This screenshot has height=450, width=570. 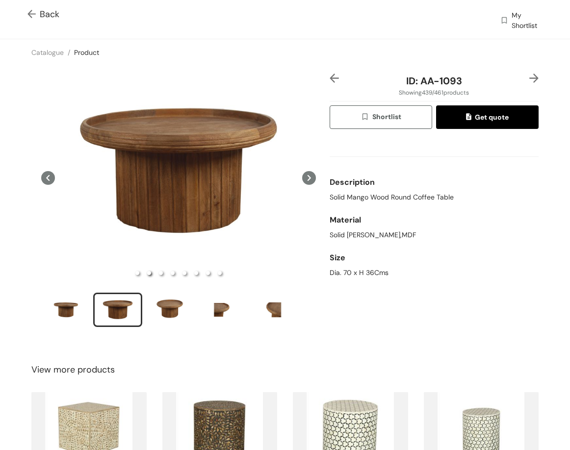 I want to click on button: quoteGet quote, so click(x=487, y=117).